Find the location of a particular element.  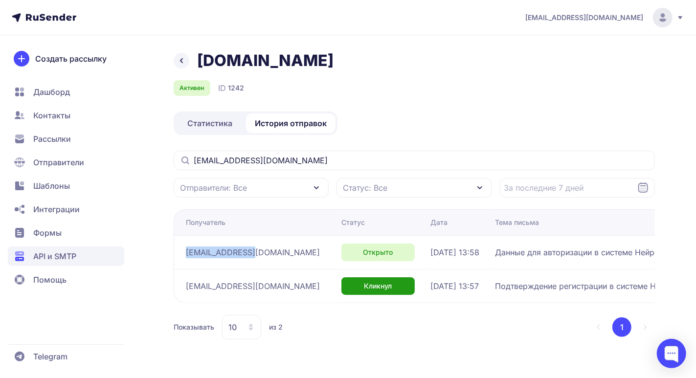

span: Шаблоны is located at coordinates (51, 186).